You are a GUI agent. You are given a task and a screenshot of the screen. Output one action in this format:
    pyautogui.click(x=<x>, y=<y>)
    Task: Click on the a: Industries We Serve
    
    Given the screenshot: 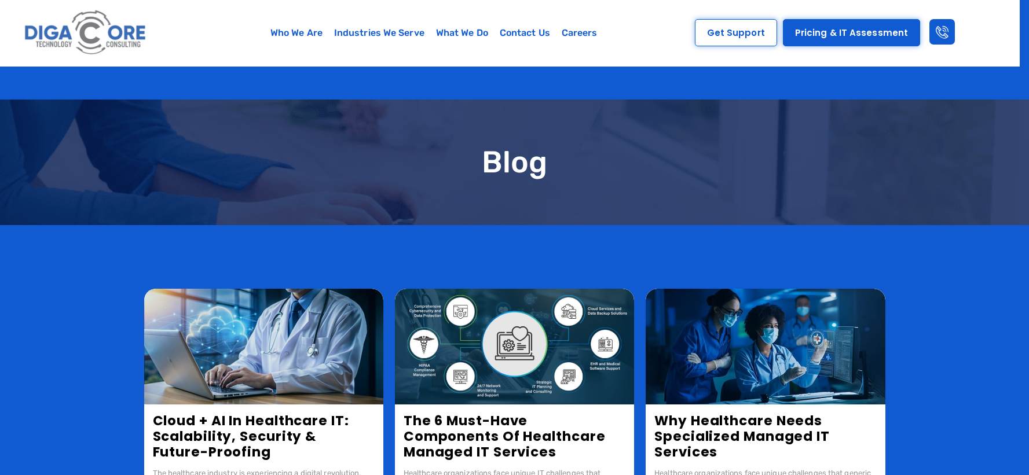 What is the action you would take?
    pyautogui.click(x=379, y=33)
    